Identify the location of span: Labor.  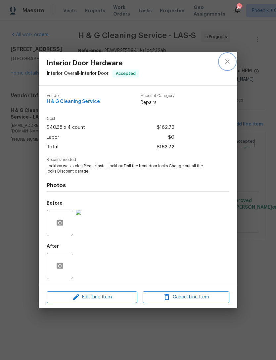
(53, 137).